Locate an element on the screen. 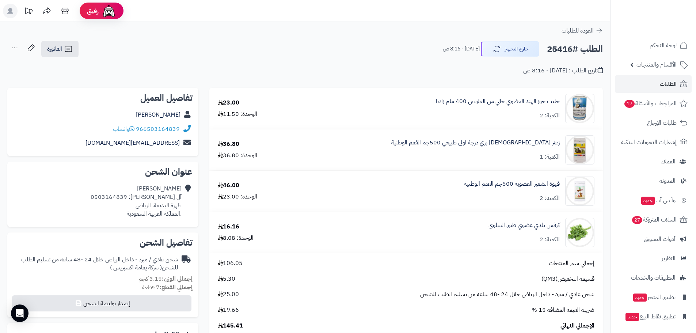 The image size is (696, 333). a: حليب جوز الهند العضوي خالي من الغلوتين 400 ملم زادنا is located at coordinates (498, 101).